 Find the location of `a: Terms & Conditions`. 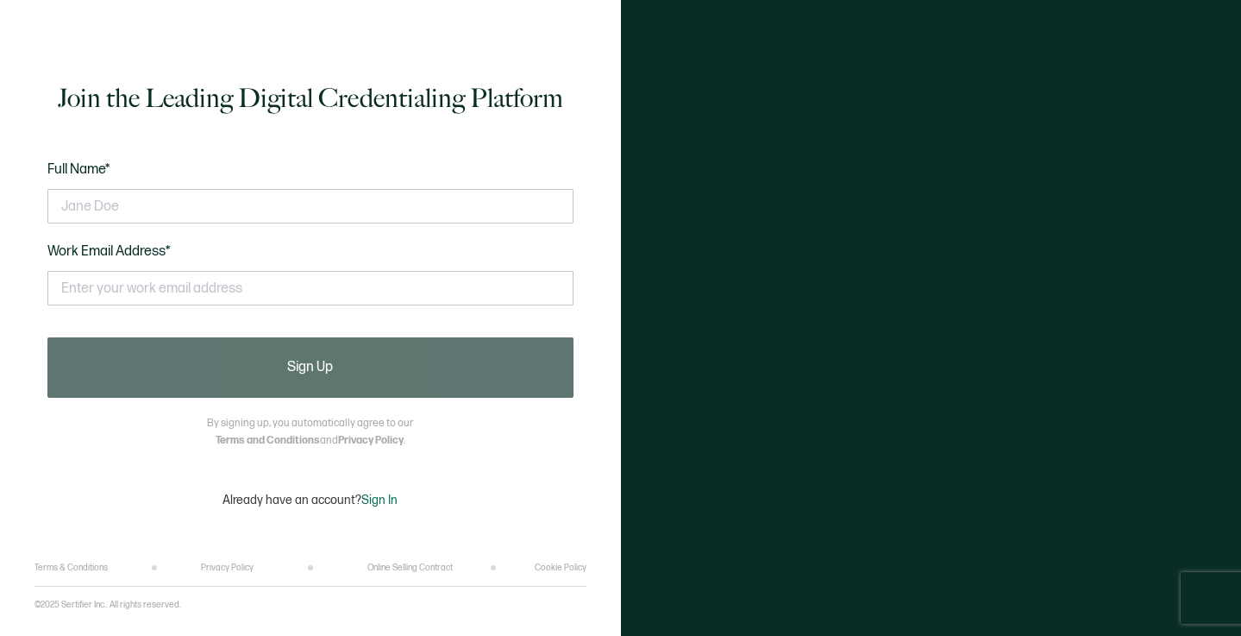

a: Terms & Conditions is located at coordinates (71, 568).